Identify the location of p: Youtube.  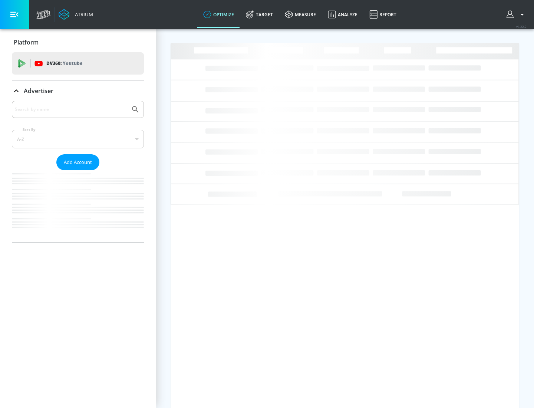
(72, 63).